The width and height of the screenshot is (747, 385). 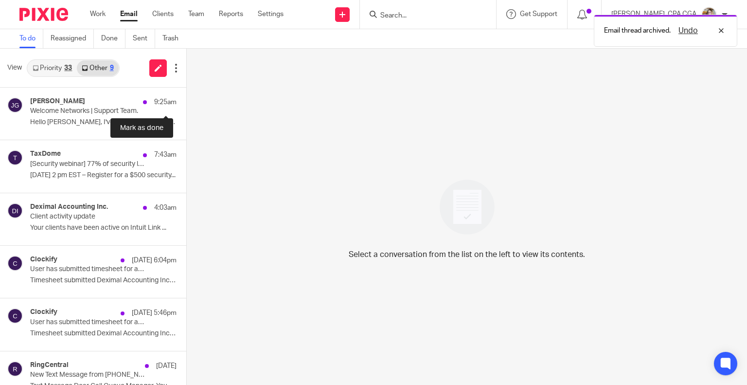 I want to click on p: 9:25am, so click(x=165, y=102).